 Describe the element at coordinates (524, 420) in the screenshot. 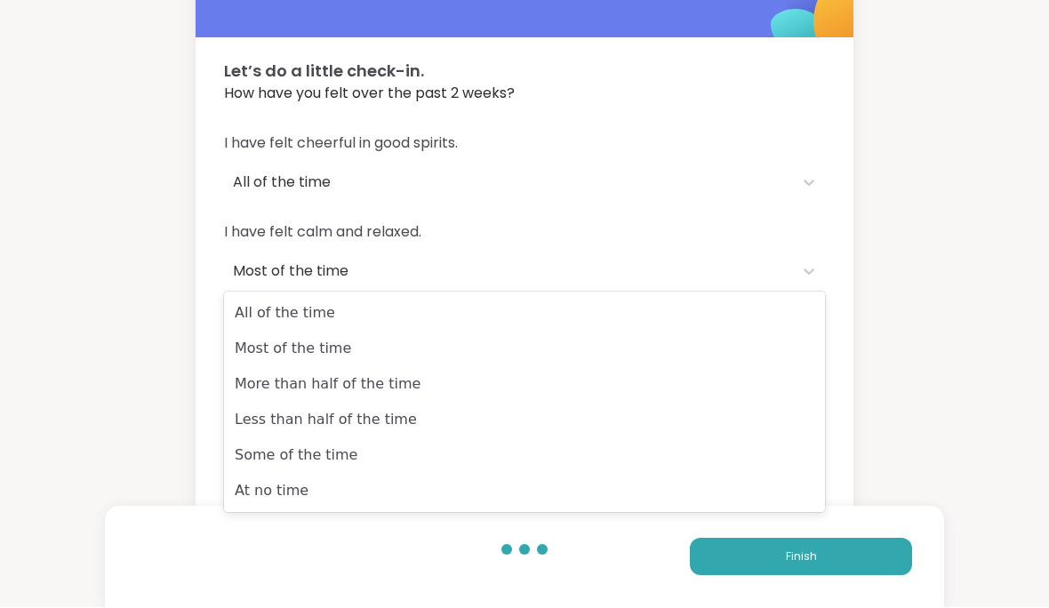

I see `div: Less than half of the time` at that location.